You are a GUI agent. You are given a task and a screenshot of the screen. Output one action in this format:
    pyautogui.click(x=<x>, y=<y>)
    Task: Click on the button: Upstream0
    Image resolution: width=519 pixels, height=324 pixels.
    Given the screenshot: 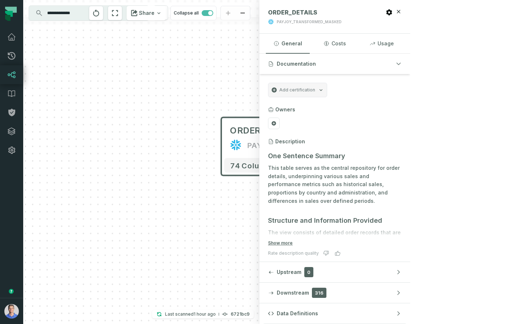 What is the action you would take?
    pyautogui.click(x=335, y=272)
    